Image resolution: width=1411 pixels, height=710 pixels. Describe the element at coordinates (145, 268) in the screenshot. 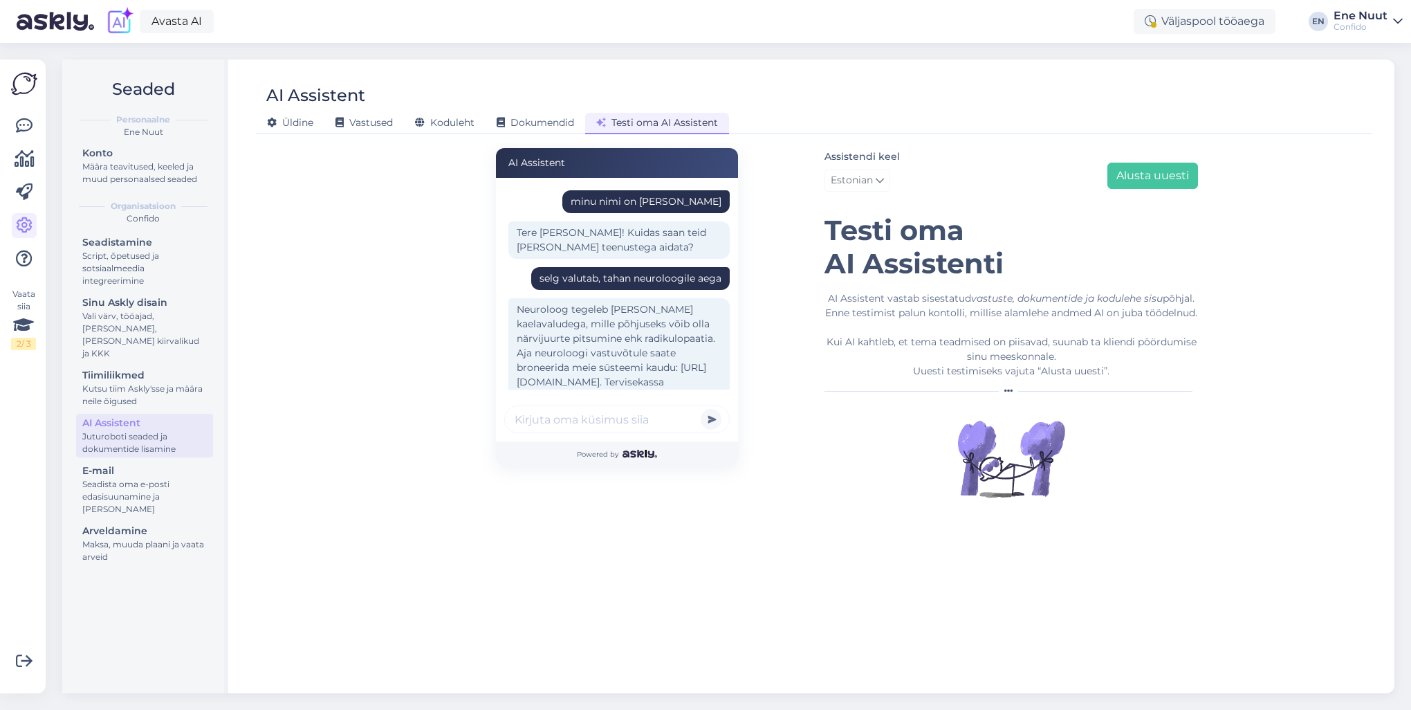

I see `div: Script, õpetused ja sotsiaalmeedia integreerimine` at that location.